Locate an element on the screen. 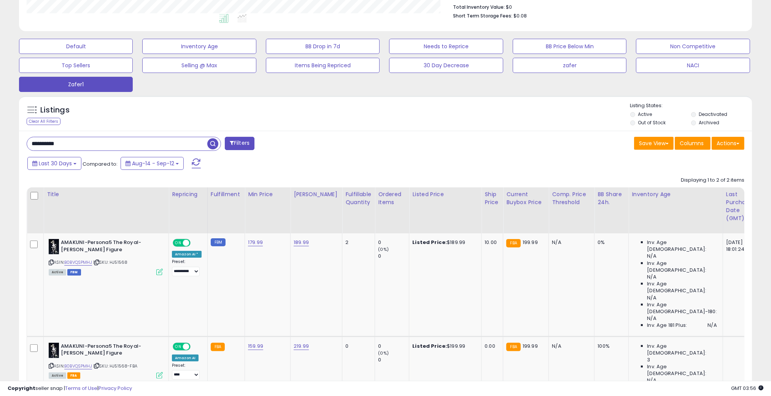 This screenshot has height=396, width=771. div: Listed Price is located at coordinates (445, 194).